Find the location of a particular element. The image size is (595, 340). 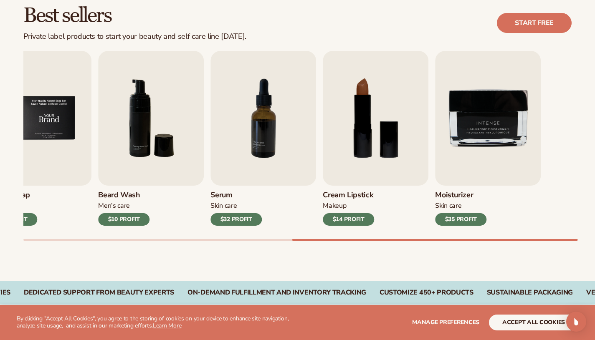

div: $32 PROFIT is located at coordinates (236, 219).